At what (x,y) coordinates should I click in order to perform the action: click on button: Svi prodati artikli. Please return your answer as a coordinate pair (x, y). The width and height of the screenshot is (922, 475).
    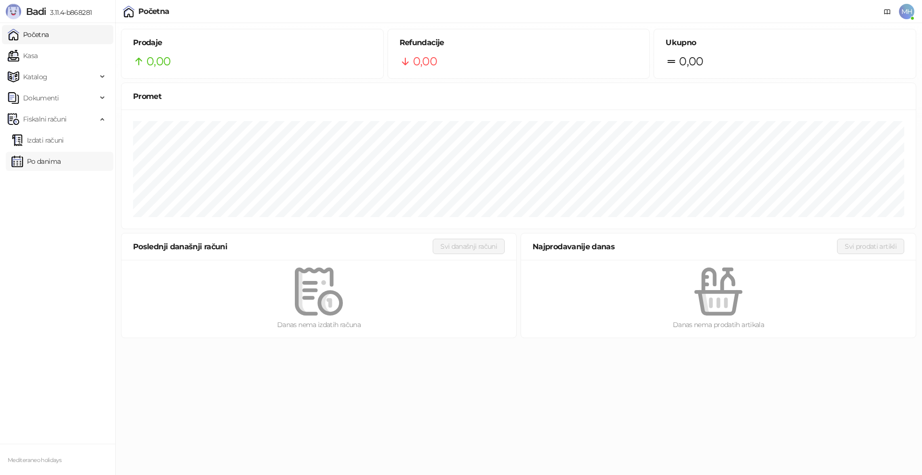
    Looking at the image, I should click on (871, 246).